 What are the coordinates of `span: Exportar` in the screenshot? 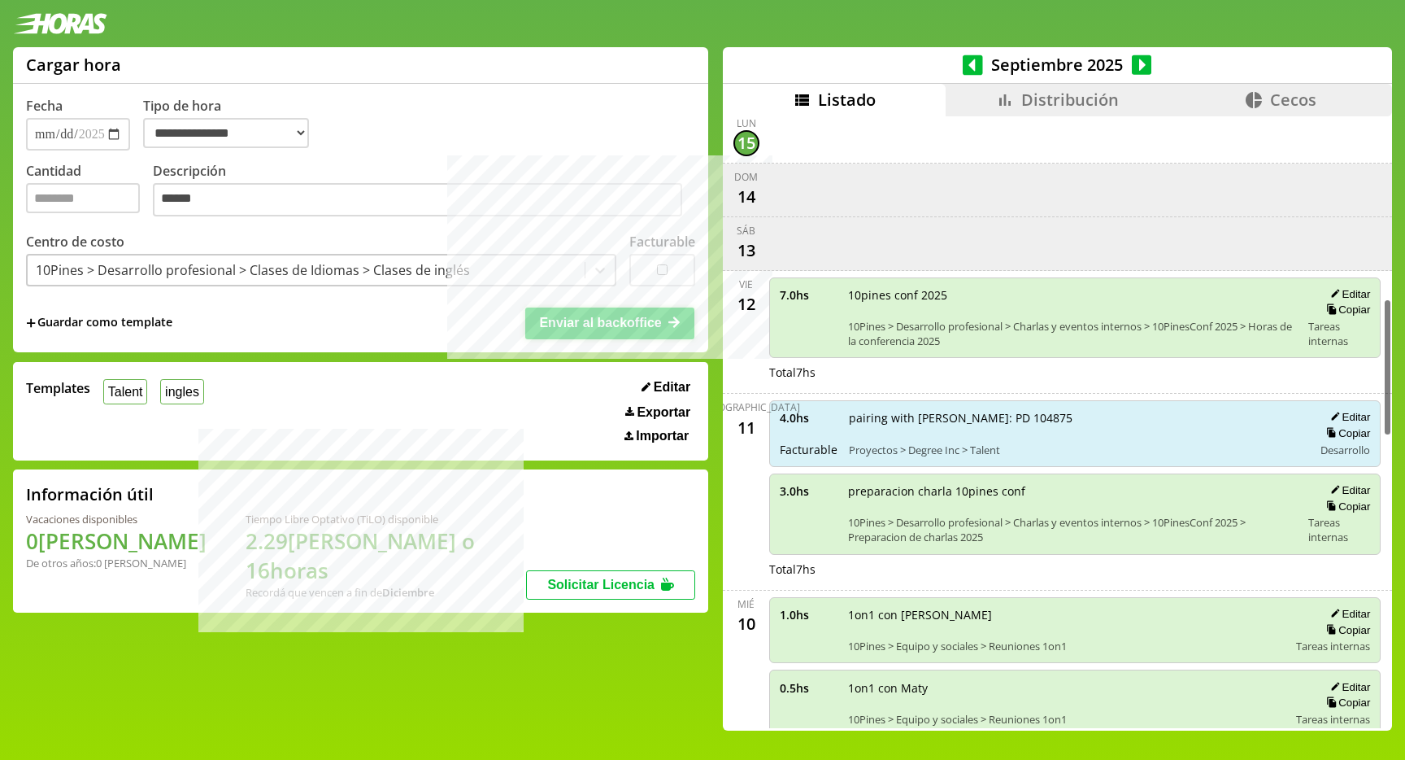 It's located at (664, 412).